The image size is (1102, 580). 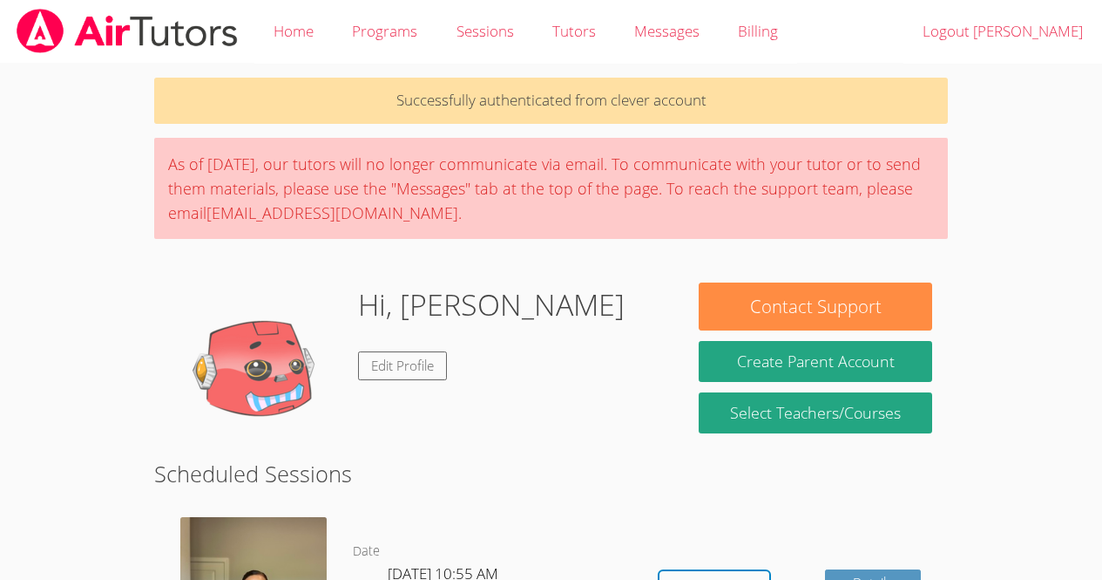 What do you see at coordinates (667, 31) in the screenshot?
I see `span: Messages` at bounding box center [667, 31].